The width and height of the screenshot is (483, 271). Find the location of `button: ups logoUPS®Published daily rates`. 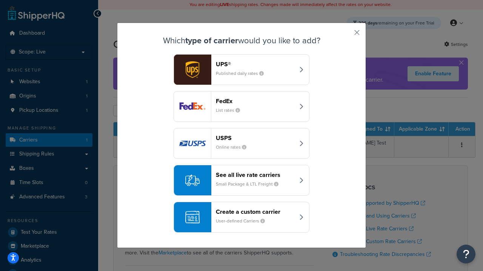

button: ups logoUPS®Published daily rates is located at coordinates (241, 70).